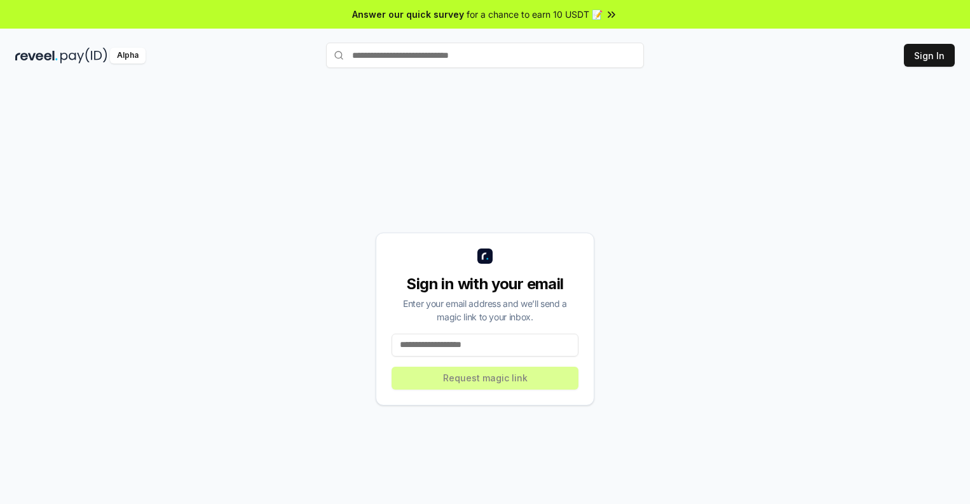  Describe the element at coordinates (128, 55) in the screenshot. I see `div: Alpha` at that location.